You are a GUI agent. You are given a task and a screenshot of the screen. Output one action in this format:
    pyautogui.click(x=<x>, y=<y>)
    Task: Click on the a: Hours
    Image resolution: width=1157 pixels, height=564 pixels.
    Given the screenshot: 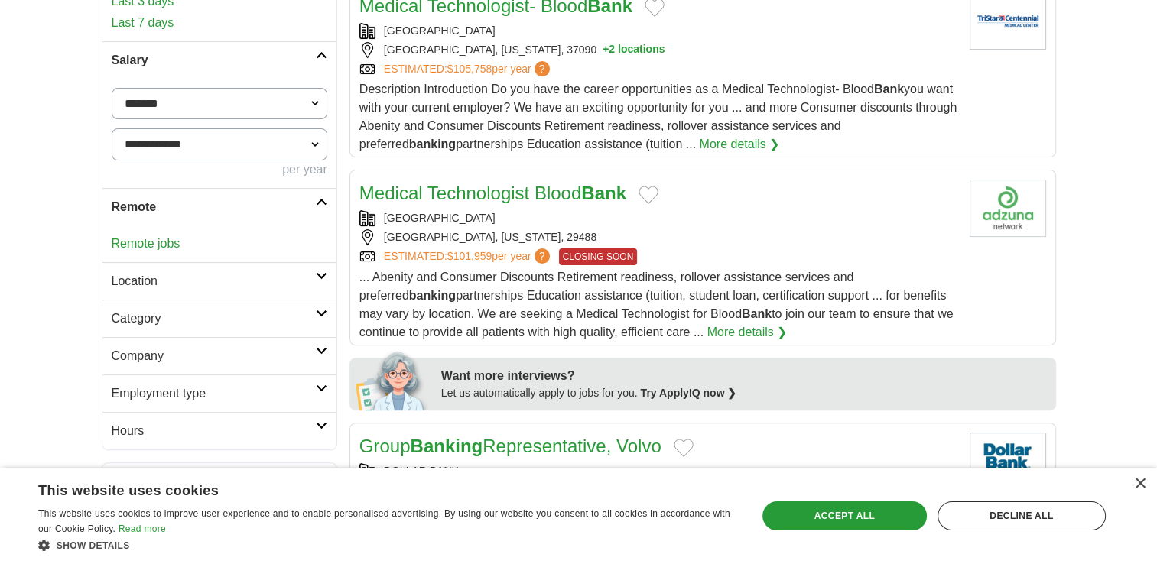 What is the action you would take?
    pyautogui.click(x=219, y=430)
    